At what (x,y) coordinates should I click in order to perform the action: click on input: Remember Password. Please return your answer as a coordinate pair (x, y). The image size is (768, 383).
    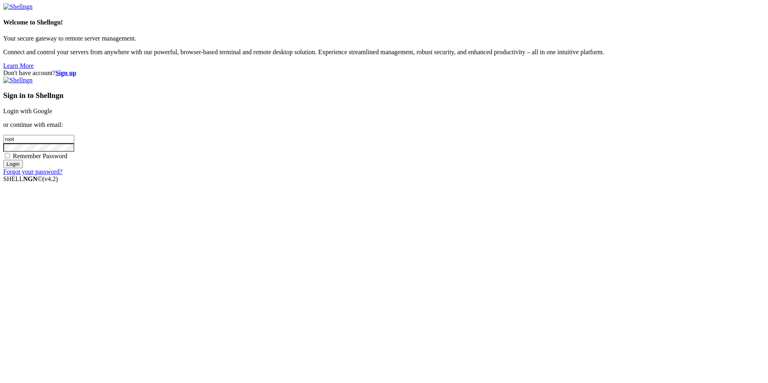
    Looking at the image, I should click on (7, 155).